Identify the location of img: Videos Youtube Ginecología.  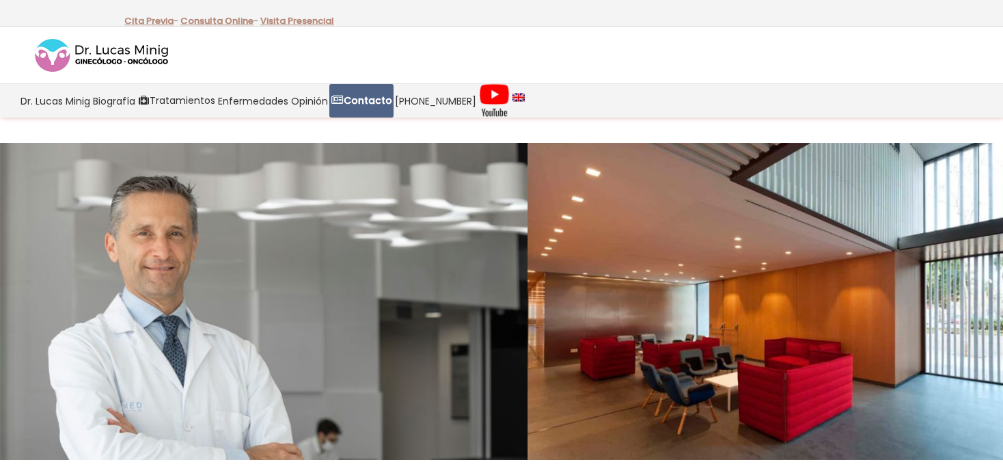
(494, 100).